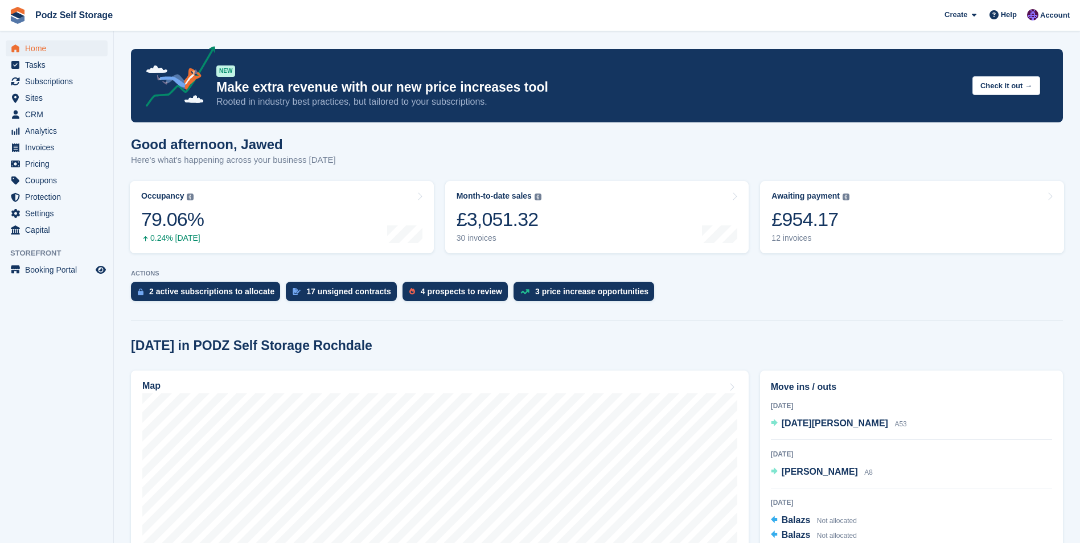 The height and width of the screenshot is (543, 1080). I want to click on a: Preview store, so click(101, 270).